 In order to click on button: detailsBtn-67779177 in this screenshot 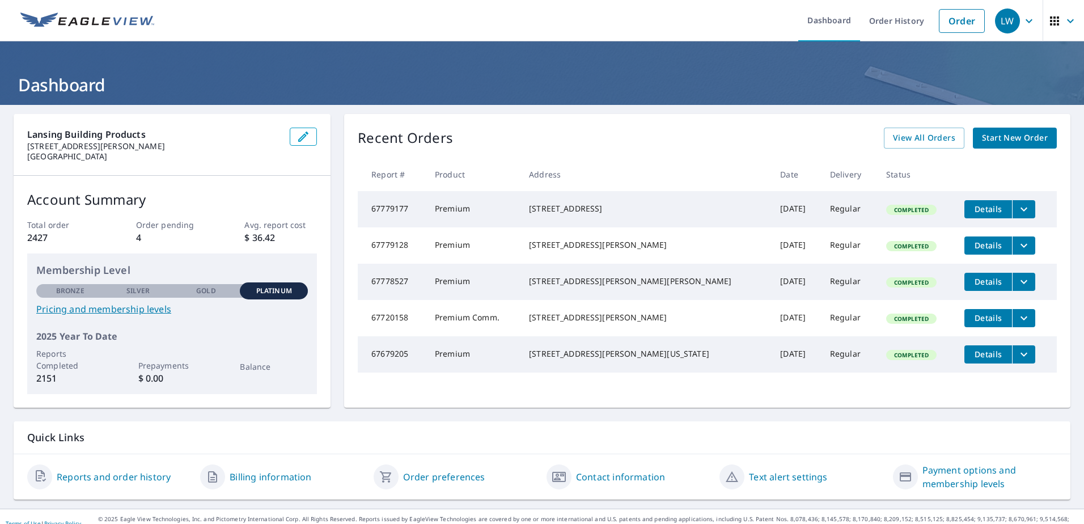, I will do `click(988, 209)`.